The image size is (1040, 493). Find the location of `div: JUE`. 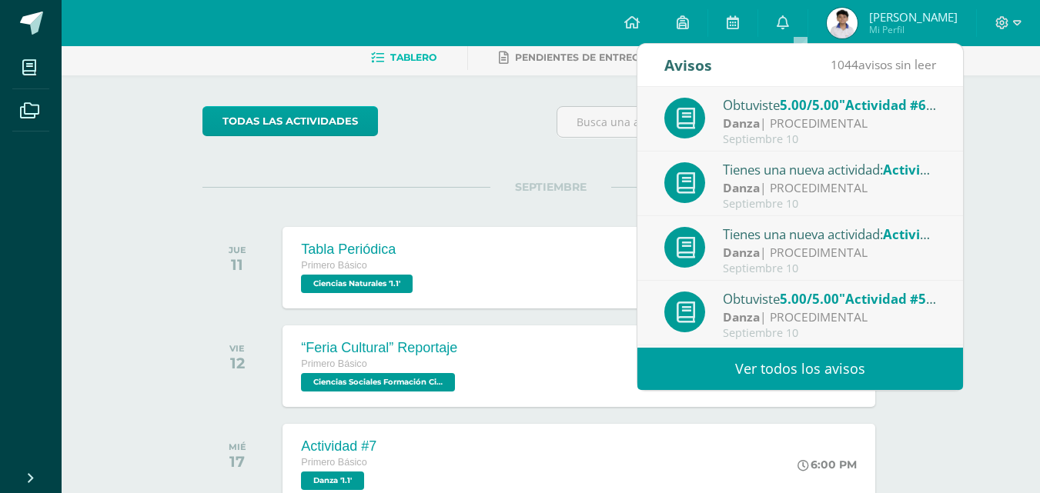

div: JUE is located at coordinates (237, 250).